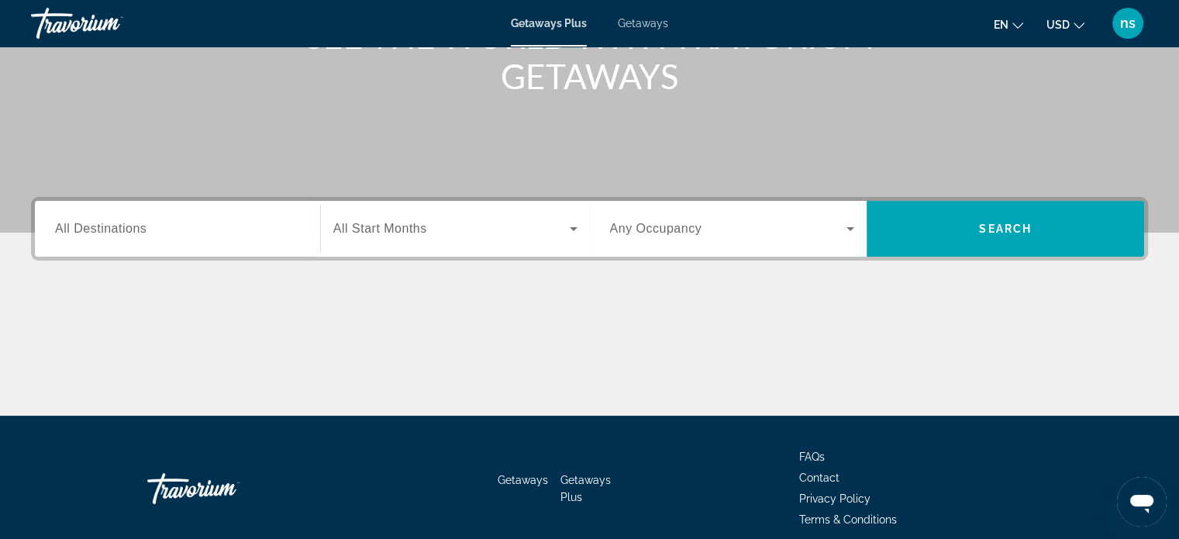 The image size is (1179, 539). What do you see at coordinates (835, 499) in the screenshot?
I see `a: Privacy Policy` at bounding box center [835, 499].